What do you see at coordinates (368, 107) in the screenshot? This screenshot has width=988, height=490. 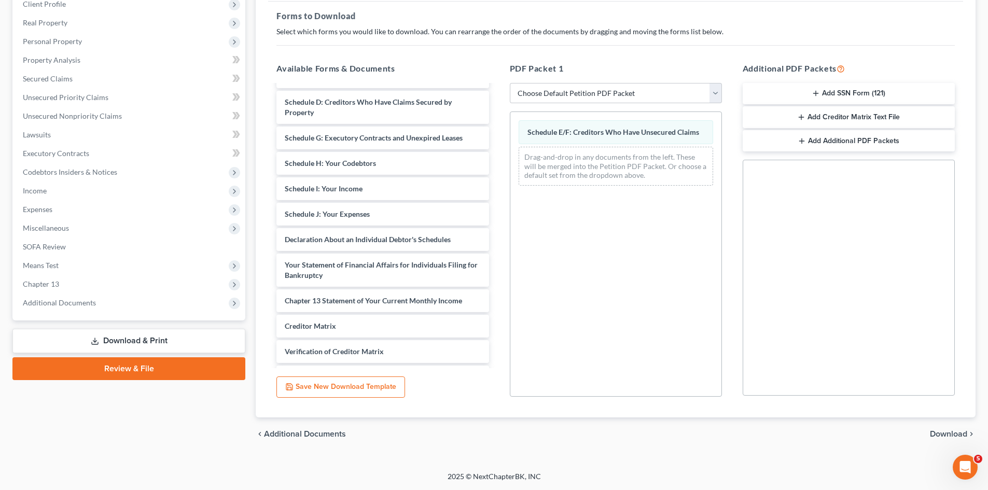 I see `span: Schedule D: Creditors Who Have Claims Secured by Property` at bounding box center [368, 107].